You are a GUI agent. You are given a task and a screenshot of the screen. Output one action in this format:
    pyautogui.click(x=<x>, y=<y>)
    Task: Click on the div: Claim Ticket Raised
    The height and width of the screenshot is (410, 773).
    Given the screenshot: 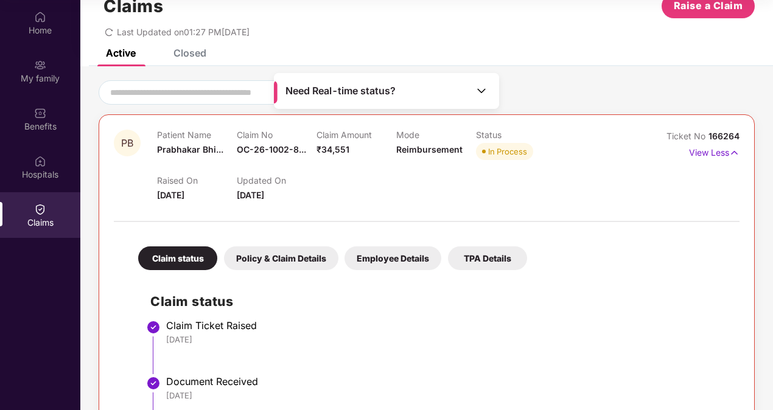 What is the action you would take?
    pyautogui.click(x=447, y=326)
    